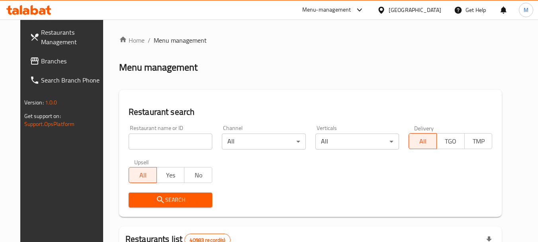 Image resolution: width=538 pixels, height=242 pixels. What do you see at coordinates (171, 175) in the screenshot?
I see `span: Yes` at bounding box center [171, 175].